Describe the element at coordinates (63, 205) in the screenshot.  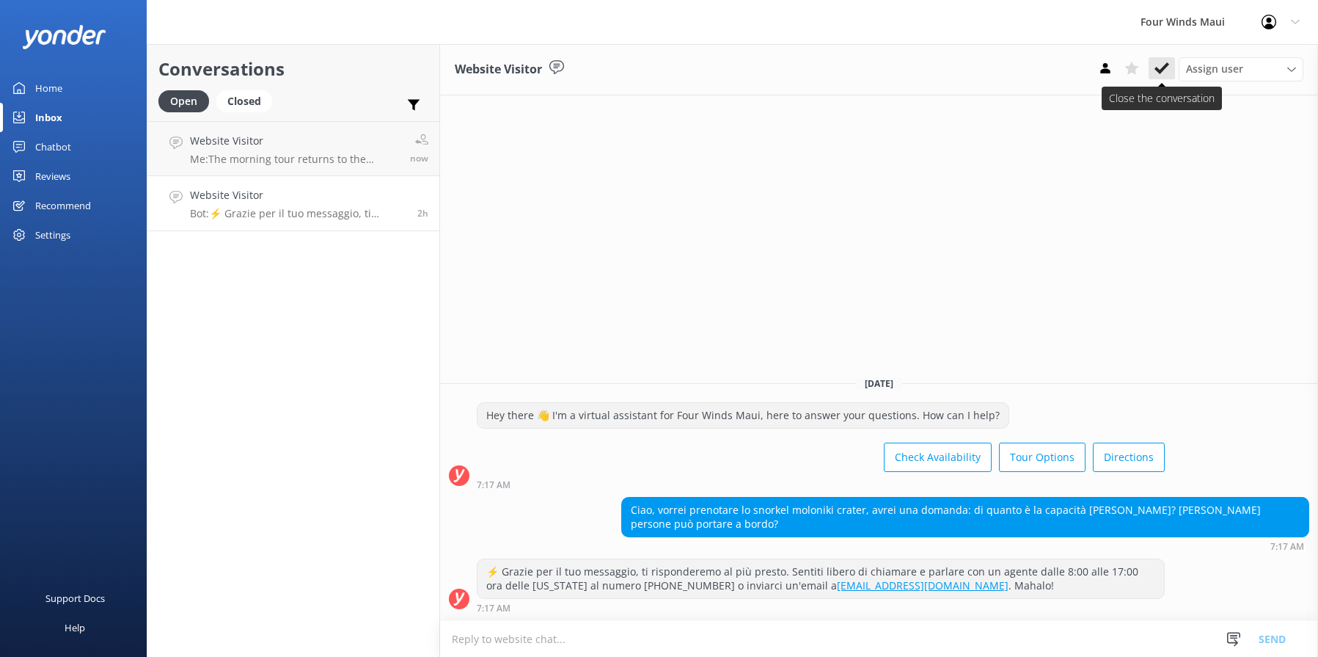
I see `div: Recommend` at that location.